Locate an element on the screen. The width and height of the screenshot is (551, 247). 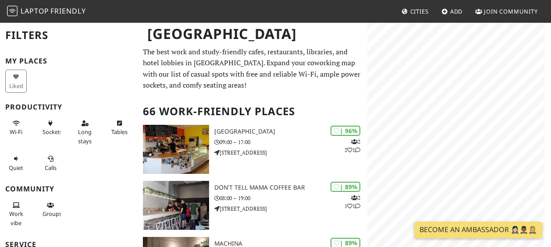
h2: 66 Work-Friendly Places is located at coordinates (253, 111).